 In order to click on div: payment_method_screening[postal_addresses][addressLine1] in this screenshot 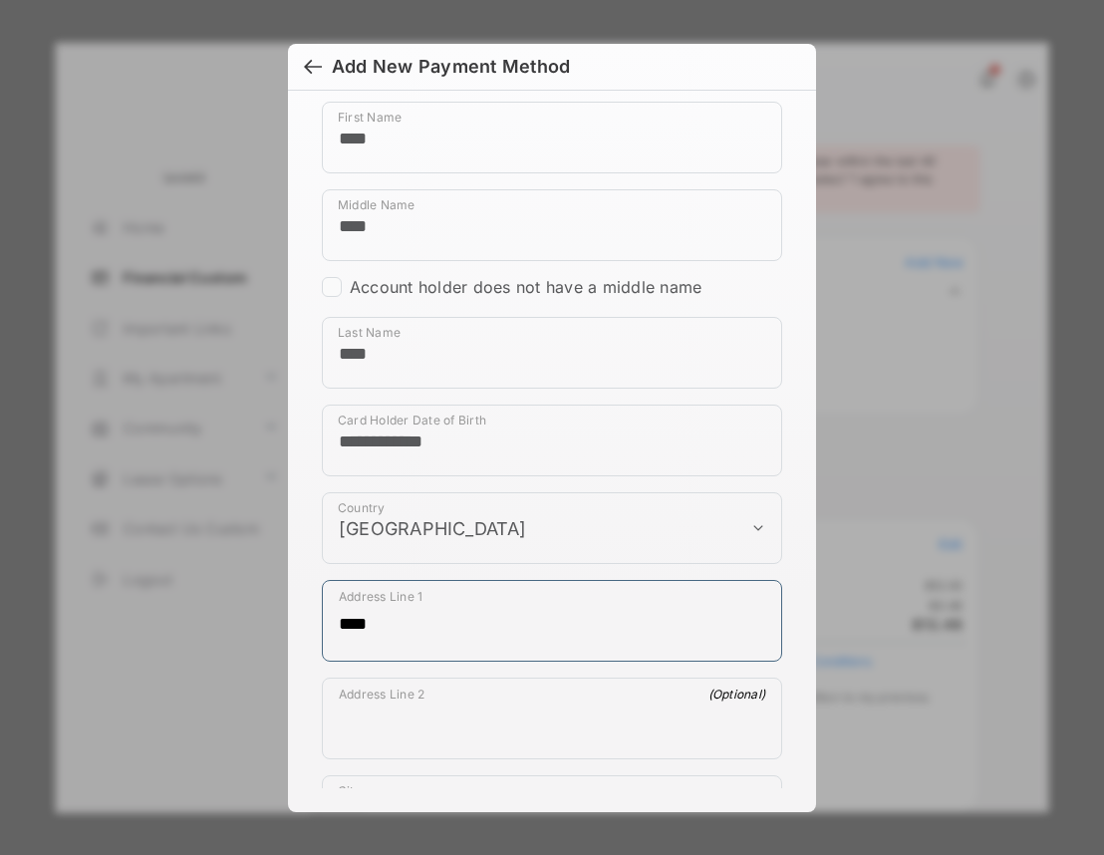, I will do `click(552, 621)`.